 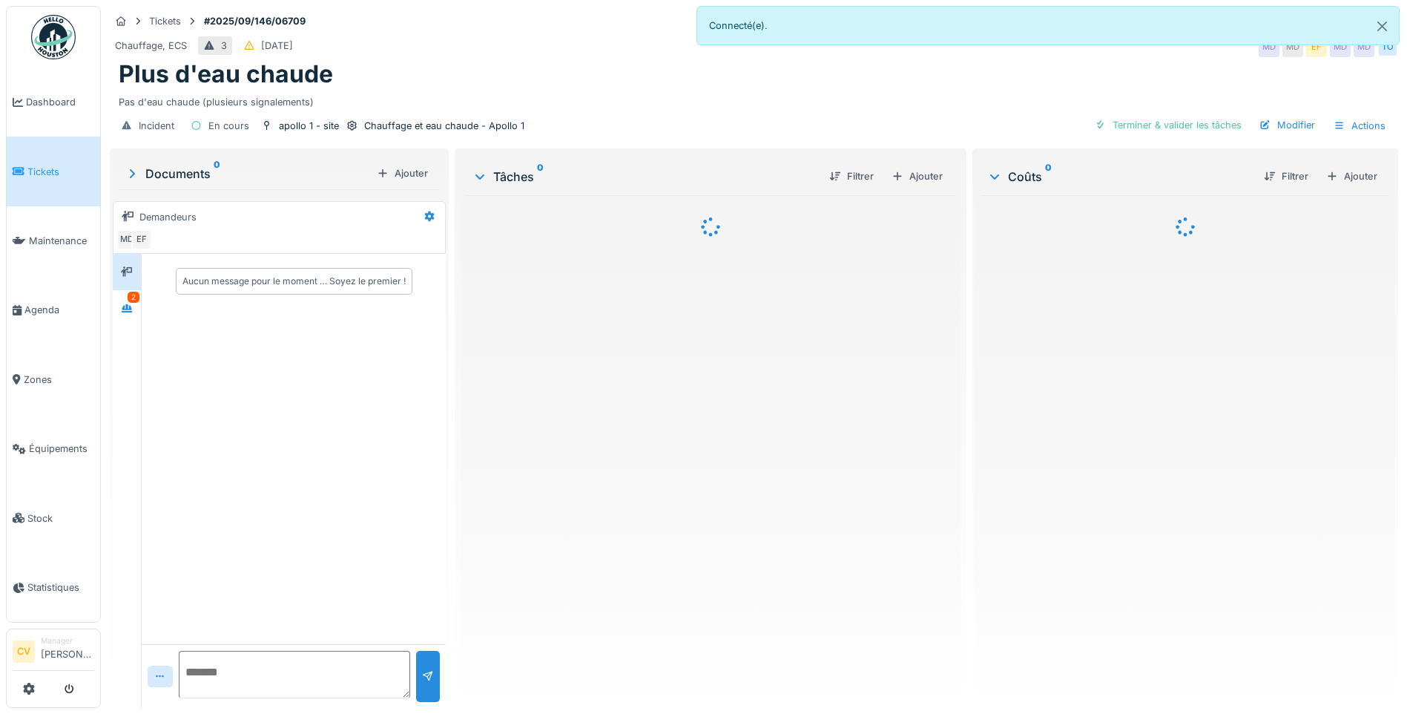 What do you see at coordinates (157, 125) in the screenshot?
I see `div: Incident` at bounding box center [157, 125].